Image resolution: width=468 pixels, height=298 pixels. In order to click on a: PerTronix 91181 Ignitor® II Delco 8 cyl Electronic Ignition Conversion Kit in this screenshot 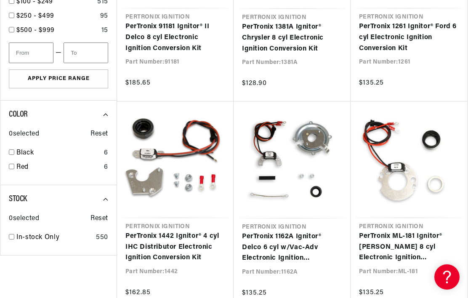, I will do `click(175, 37)`.